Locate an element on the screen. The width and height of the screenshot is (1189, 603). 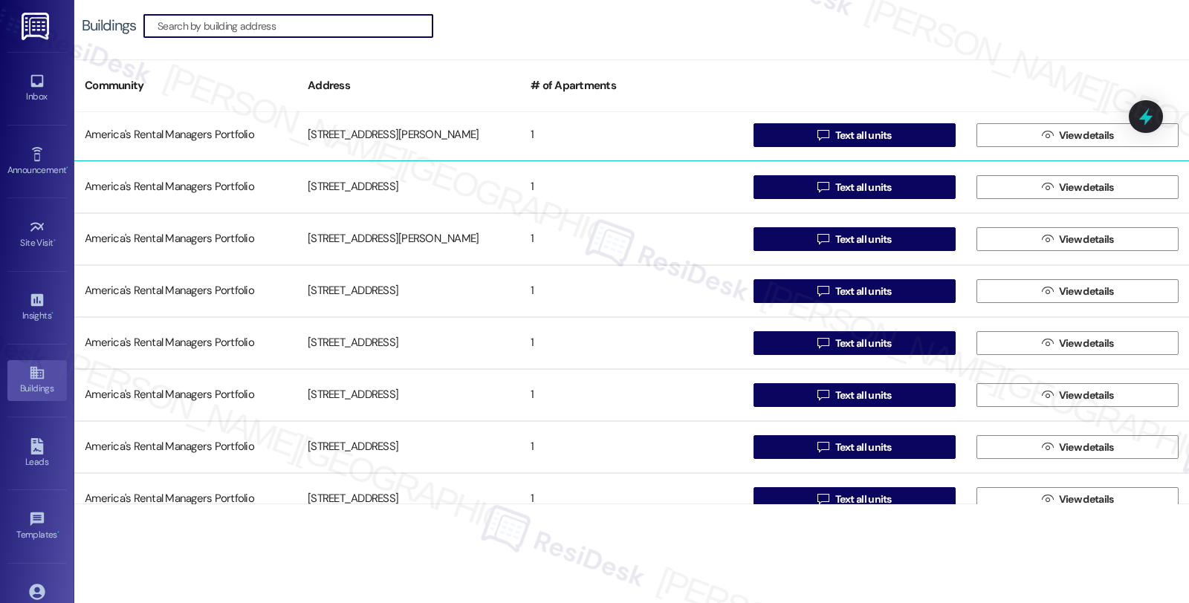
img: ResiDesk Logo is located at coordinates (36, 26).